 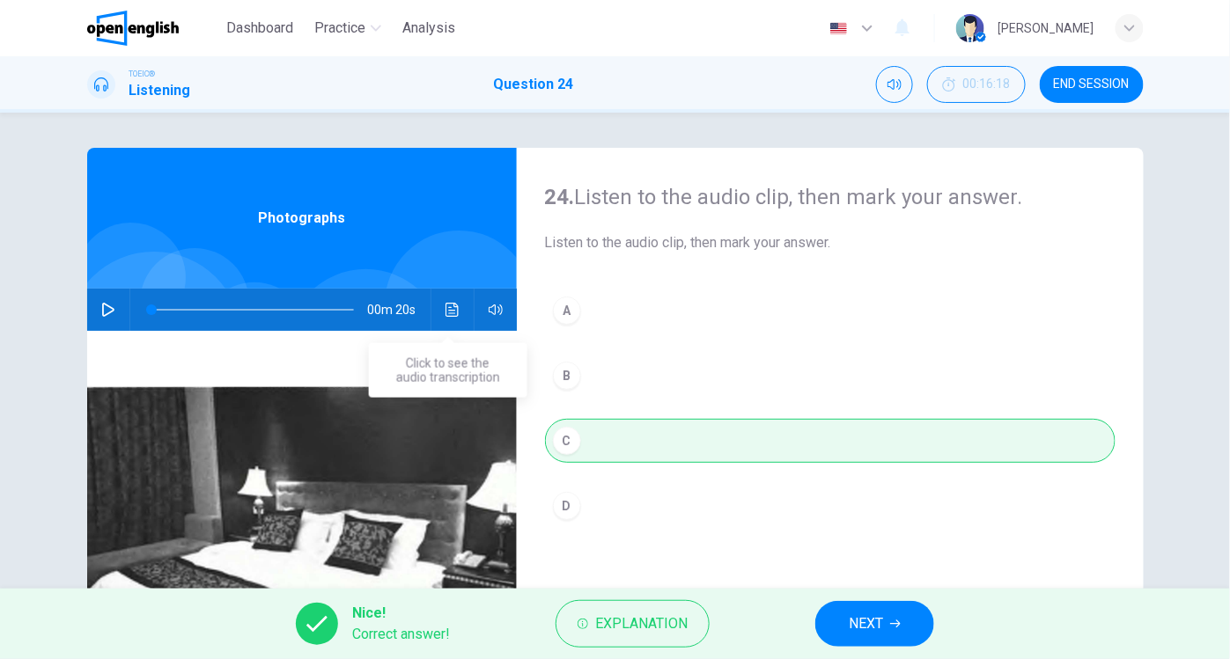 I want to click on div: Click to see the audio transcription, so click(x=448, y=371).